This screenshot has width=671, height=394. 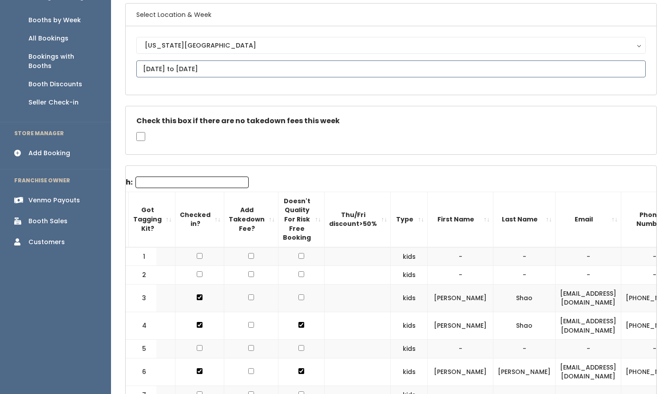 What do you see at coordinates (409, 219) in the screenshot?
I see `th: Type: activate to sort column ascending` at bounding box center [409, 219].